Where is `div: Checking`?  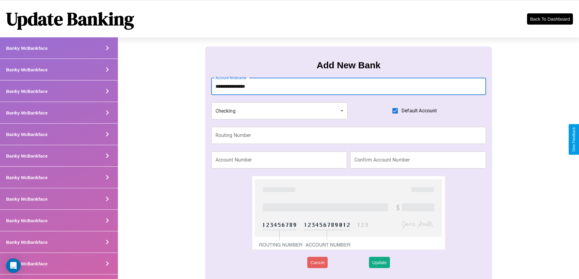
div: Checking is located at coordinates (280, 111).